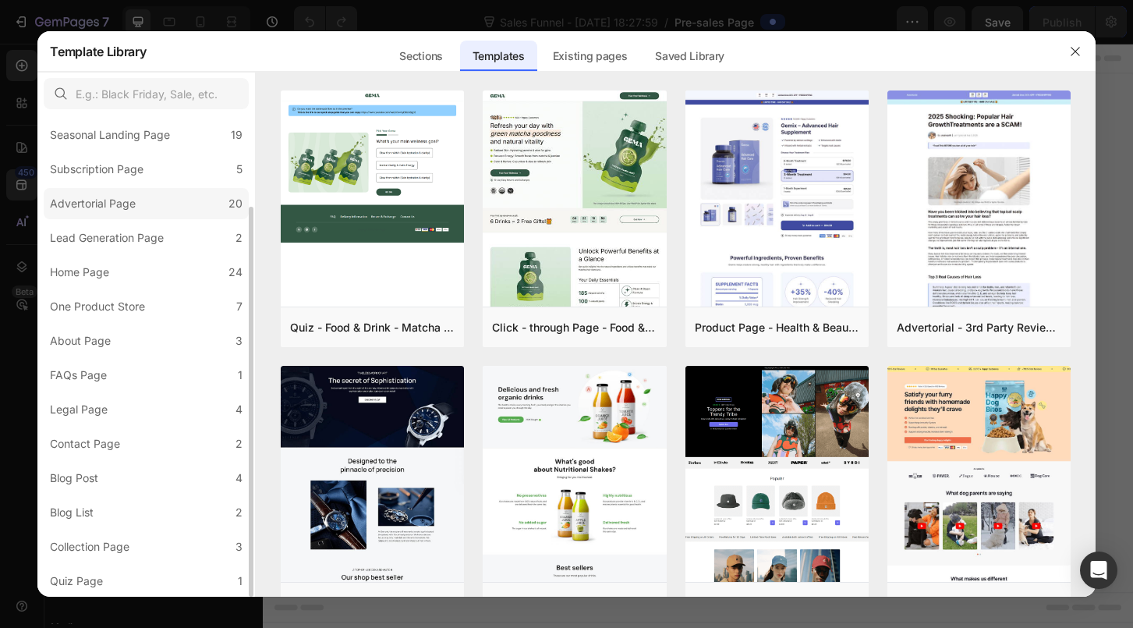 Image resolution: width=1133 pixels, height=628 pixels. What do you see at coordinates (90, 547) in the screenshot?
I see `div: Collection Page` at bounding box center [90, 547].